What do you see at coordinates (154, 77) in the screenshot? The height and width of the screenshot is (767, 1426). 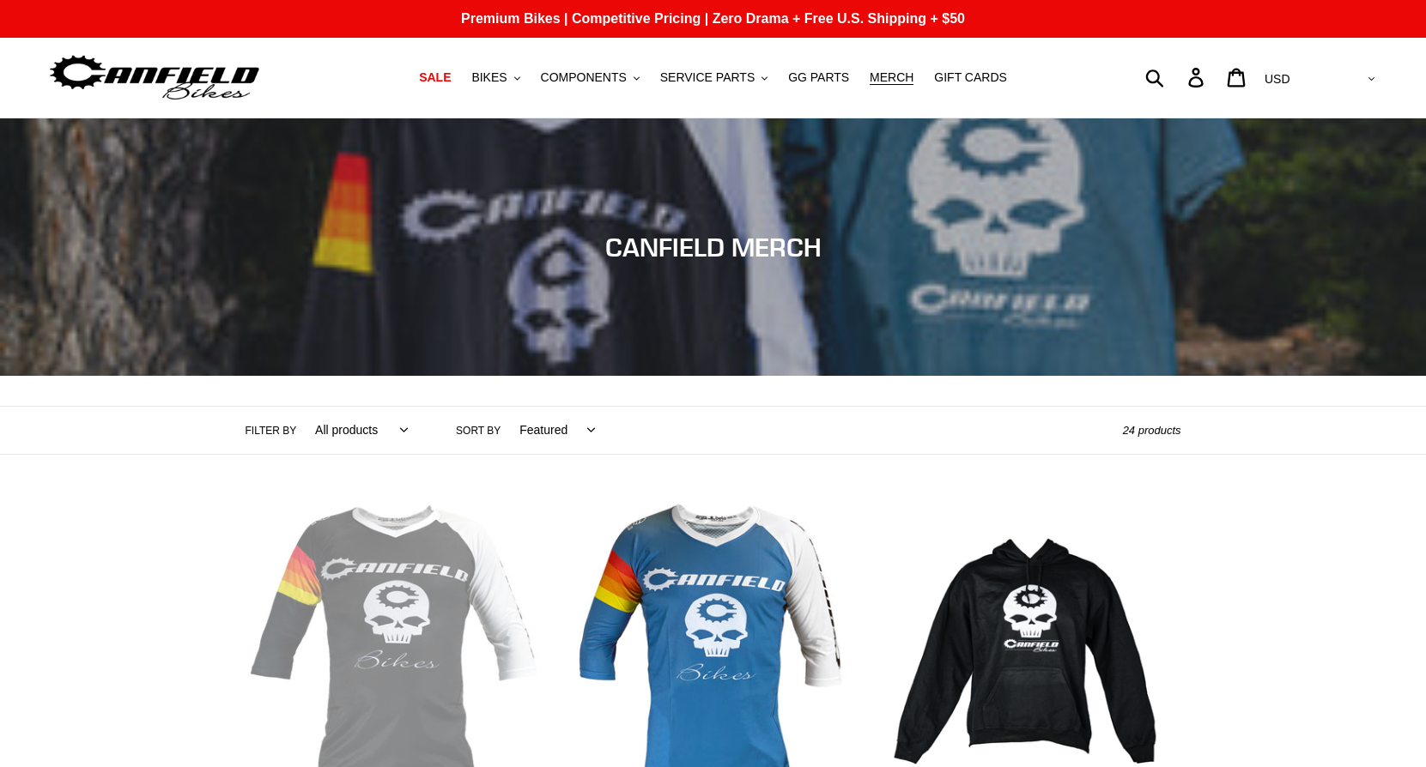 I see `img: Canfield Bikes` at bounding box center [154, 77].